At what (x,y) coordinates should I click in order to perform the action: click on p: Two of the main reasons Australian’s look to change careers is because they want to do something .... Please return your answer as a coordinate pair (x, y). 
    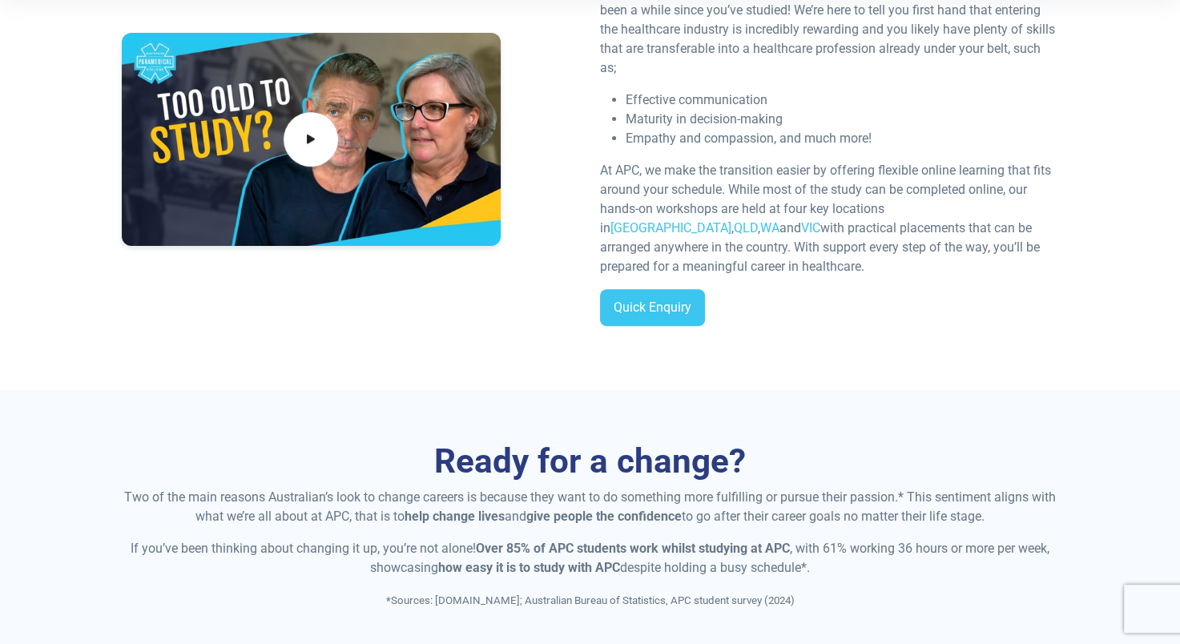
    Looking at the image, I should click on (590, 507).